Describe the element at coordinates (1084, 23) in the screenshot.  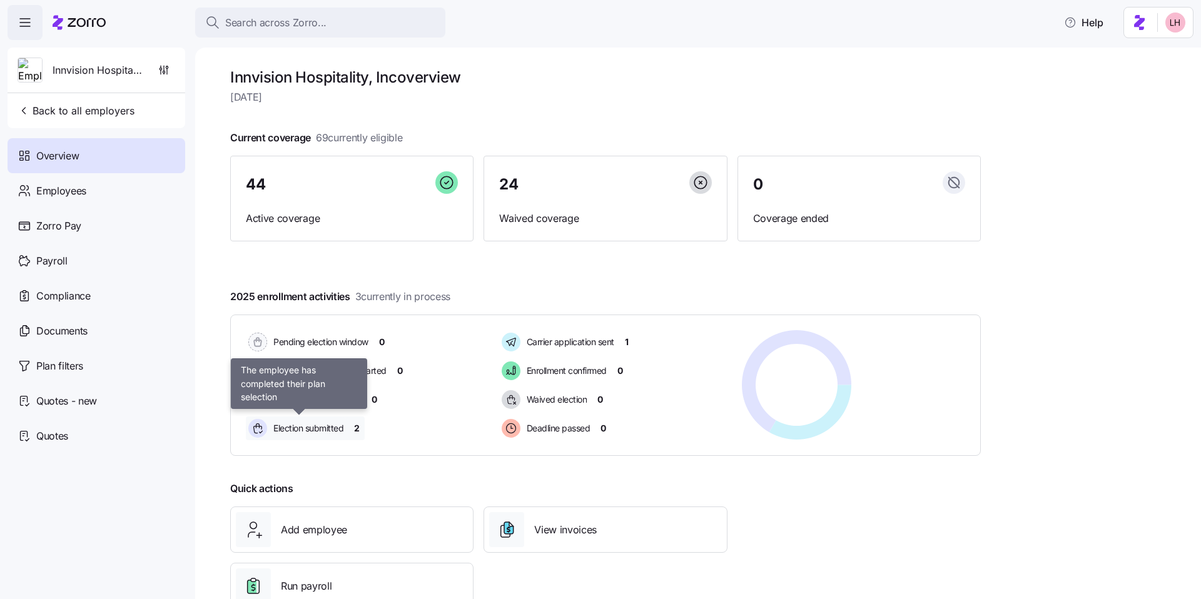
I see `span: Help` at that location.